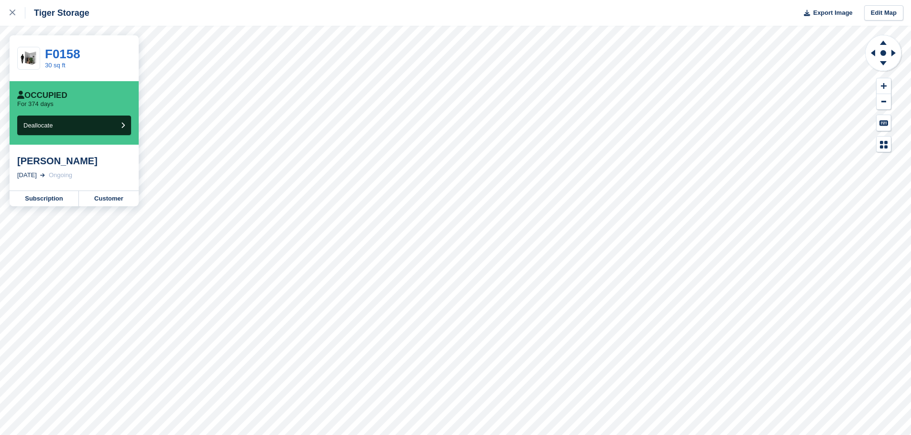 The height and width of the screenshot is (435, 911). I want to click on a: F0158, so click(63, 54).